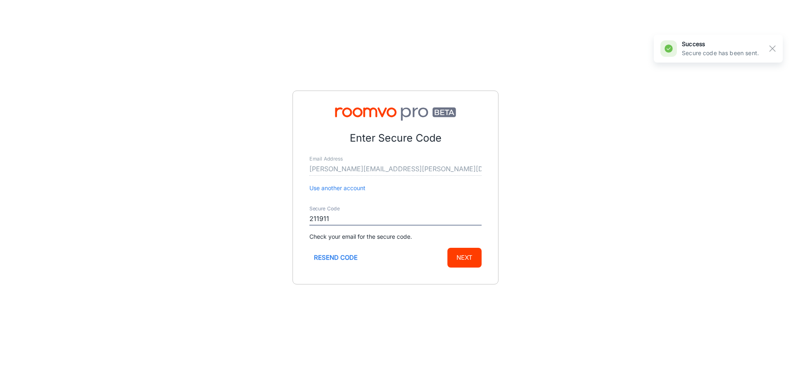  I want to click on p: Secure code has been sent., so click(720, 53).